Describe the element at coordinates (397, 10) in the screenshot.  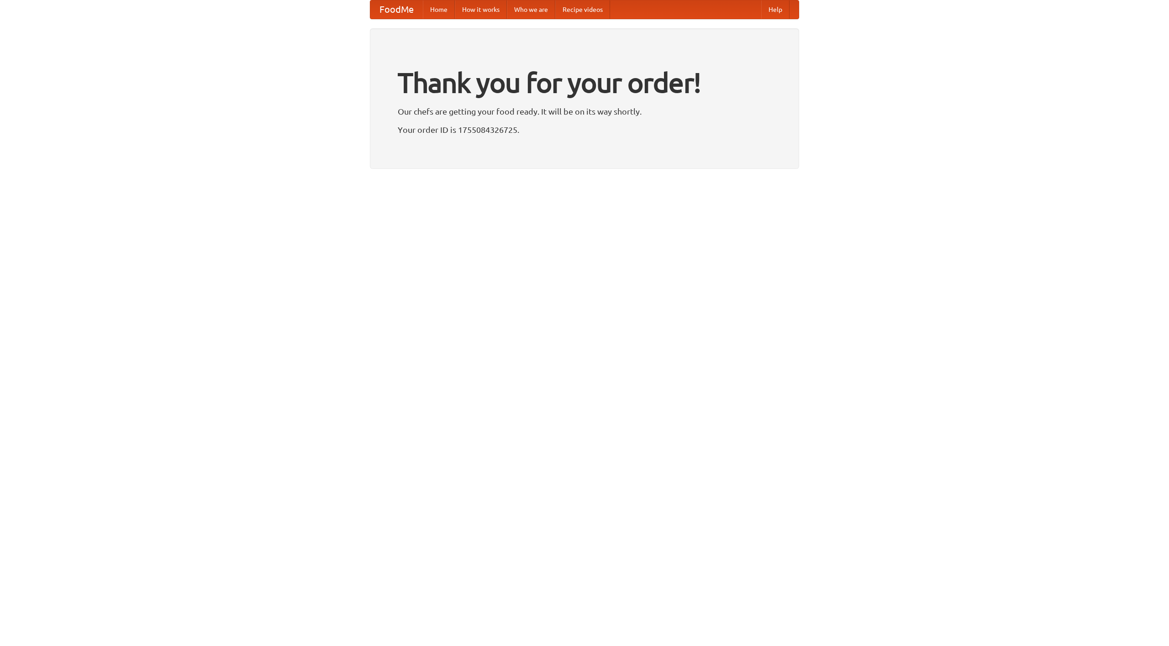
I see `a: FoodMe` at that location.